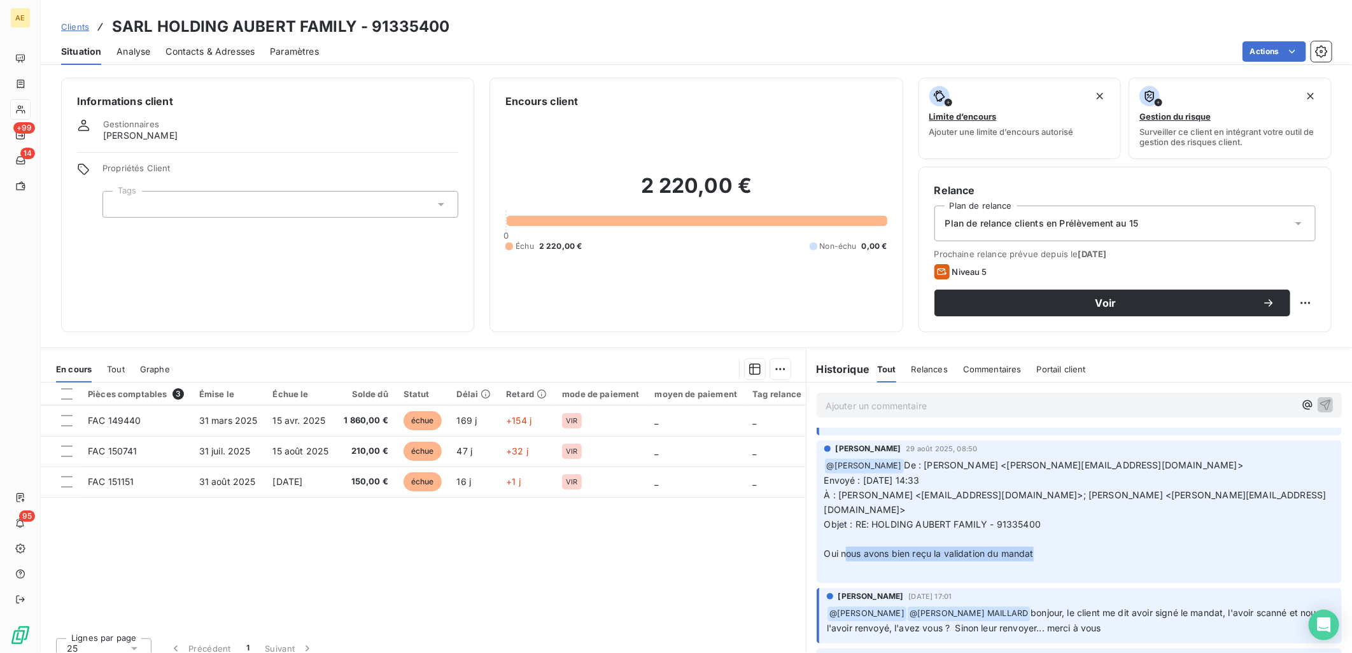 This screenshot has height=653, width=1352. What do you see at coordinates (75, 27) in the screenshot?
I see `a: Clients` at bounding box center [75, 27].